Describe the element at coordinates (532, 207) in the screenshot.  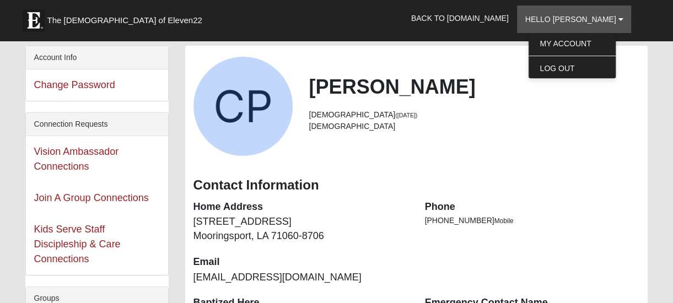
I see `dt: Phone` at that location.